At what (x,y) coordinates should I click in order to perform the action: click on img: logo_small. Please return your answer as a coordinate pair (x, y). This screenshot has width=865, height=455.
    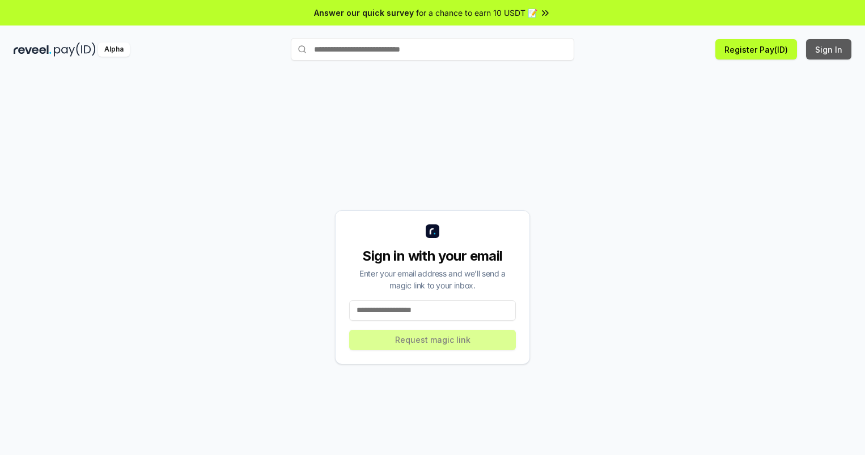
    Looking at the image, I should click on (433, 231).